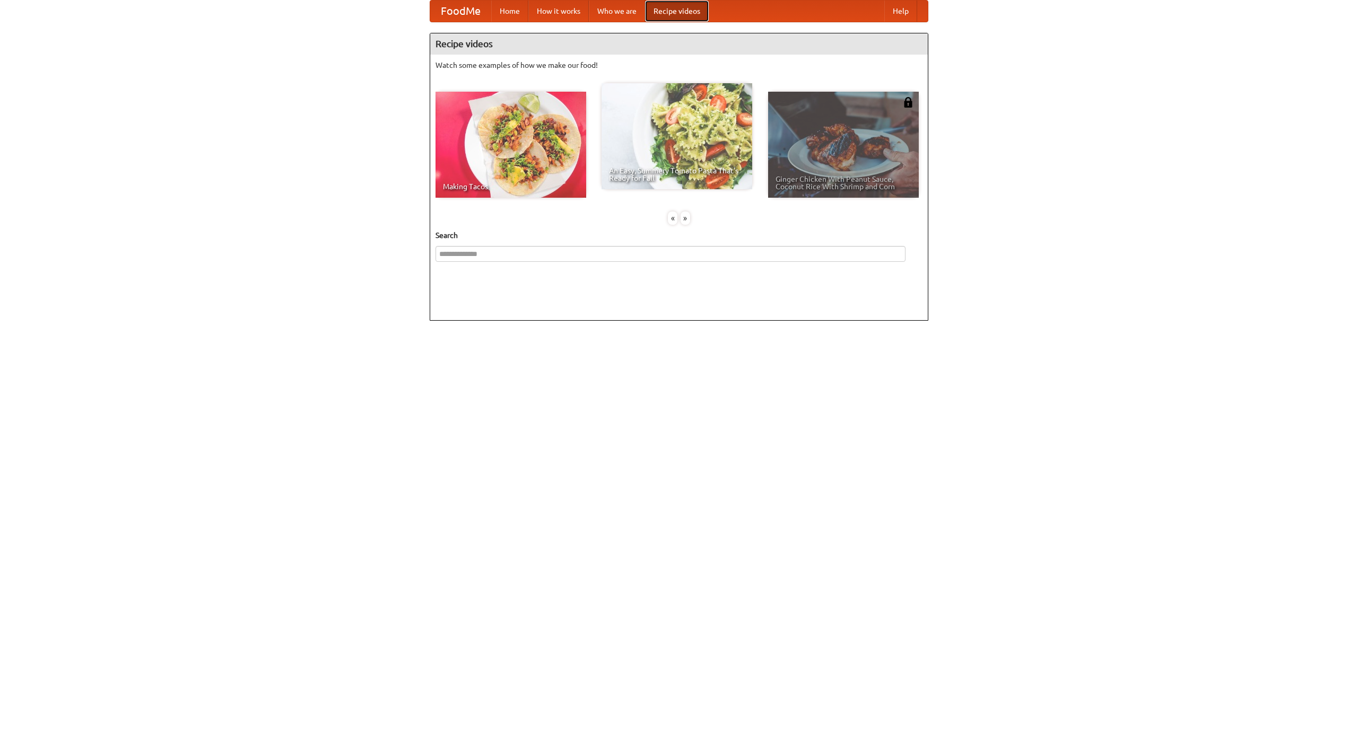  I want to click on a: How it works, so click(558, 11).